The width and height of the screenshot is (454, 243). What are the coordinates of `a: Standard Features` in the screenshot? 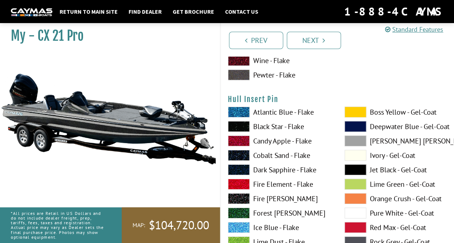 It's located at (414, 29).